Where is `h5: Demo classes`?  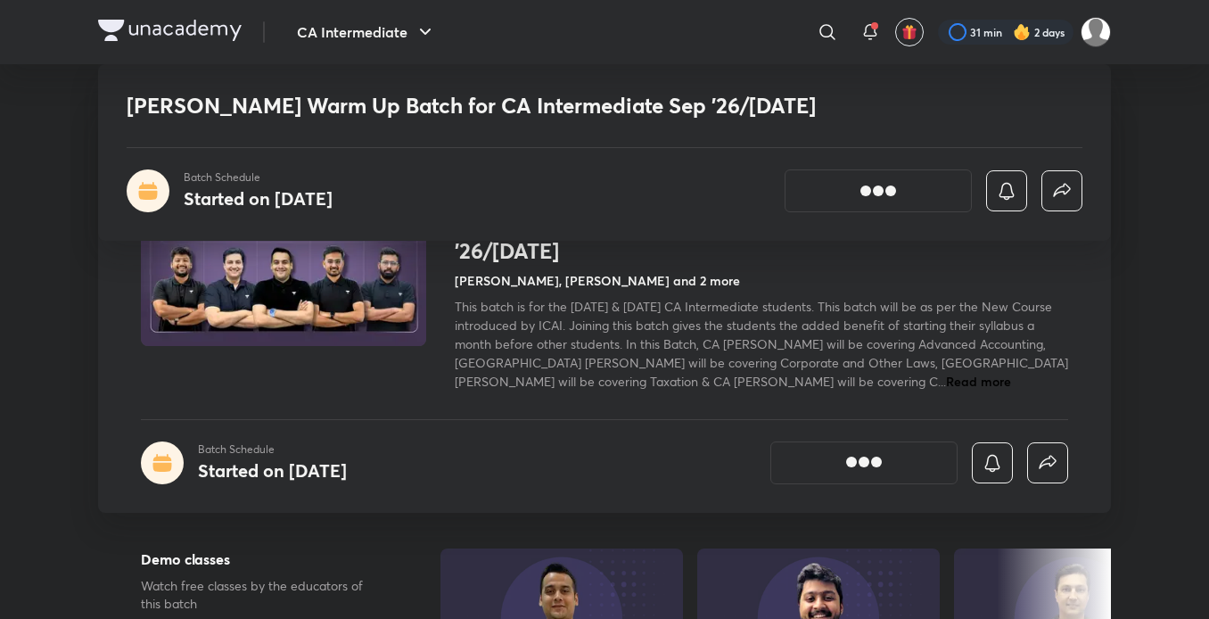 h5: Demo classes is located at coordinates (262, 559).